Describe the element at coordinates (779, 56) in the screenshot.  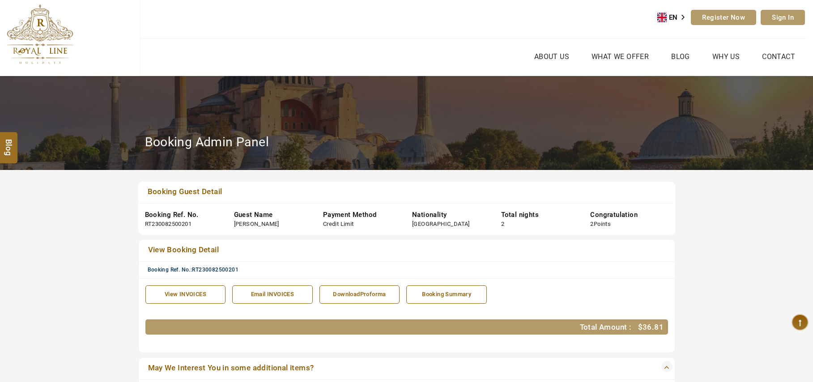
I see `a: Contact` at that location.